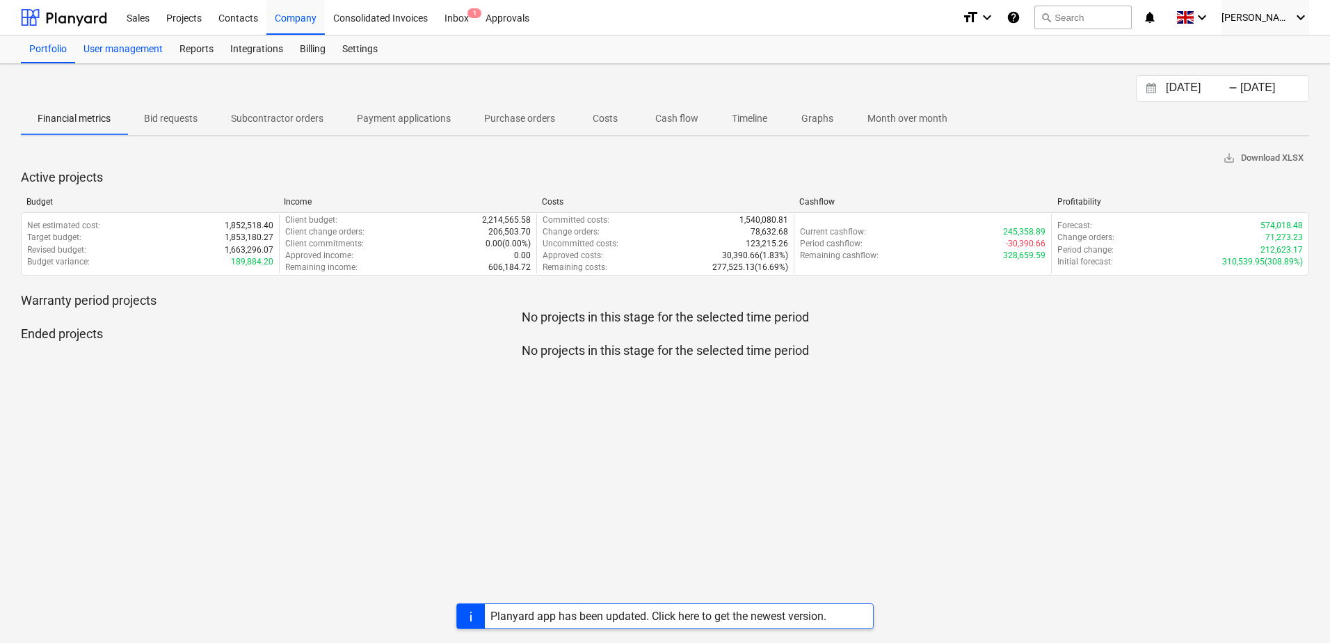 This screenshot has width=1330, height=643. Describe the element at coordinates (522, 255) in the screenshot. I see `p: 0.00` at that location.